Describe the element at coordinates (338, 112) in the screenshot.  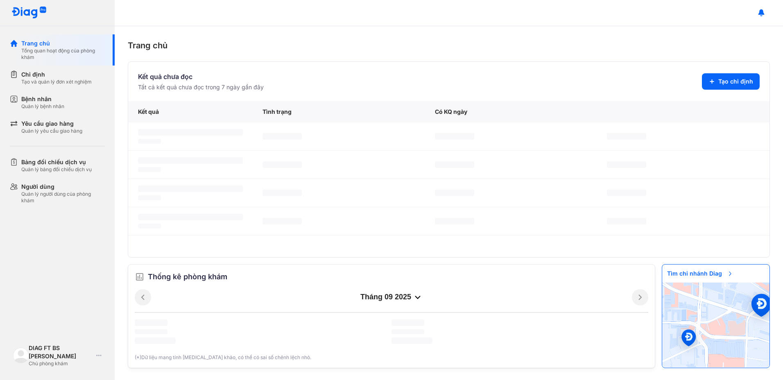
I see `div: Tình trạng` at that location.